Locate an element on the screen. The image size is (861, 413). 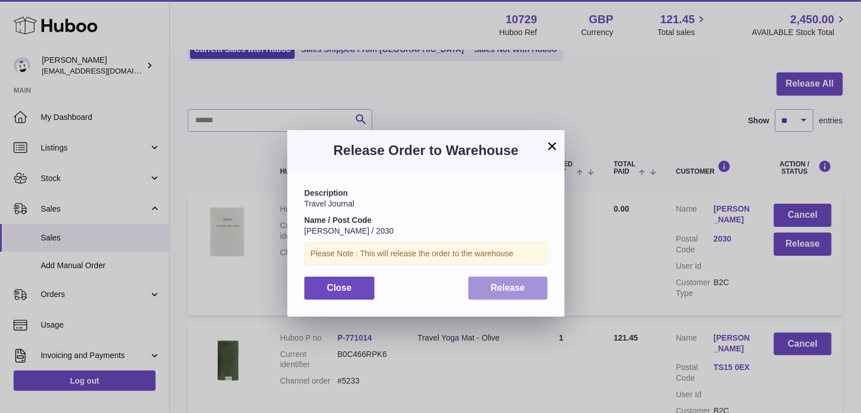
strong: Name / Post Code is located at coordinates (338, 220).